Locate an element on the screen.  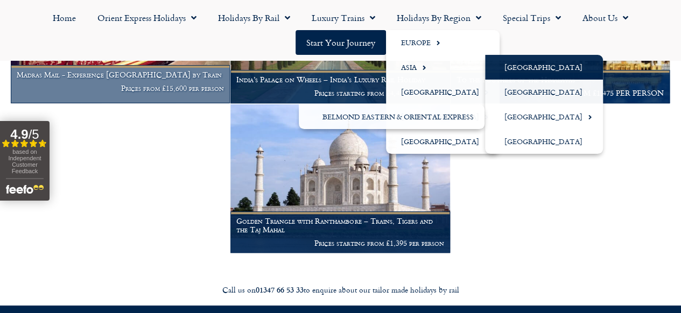
p: PRICES FROM £1,475 PER PERSON is located at coordinates (560, 93).